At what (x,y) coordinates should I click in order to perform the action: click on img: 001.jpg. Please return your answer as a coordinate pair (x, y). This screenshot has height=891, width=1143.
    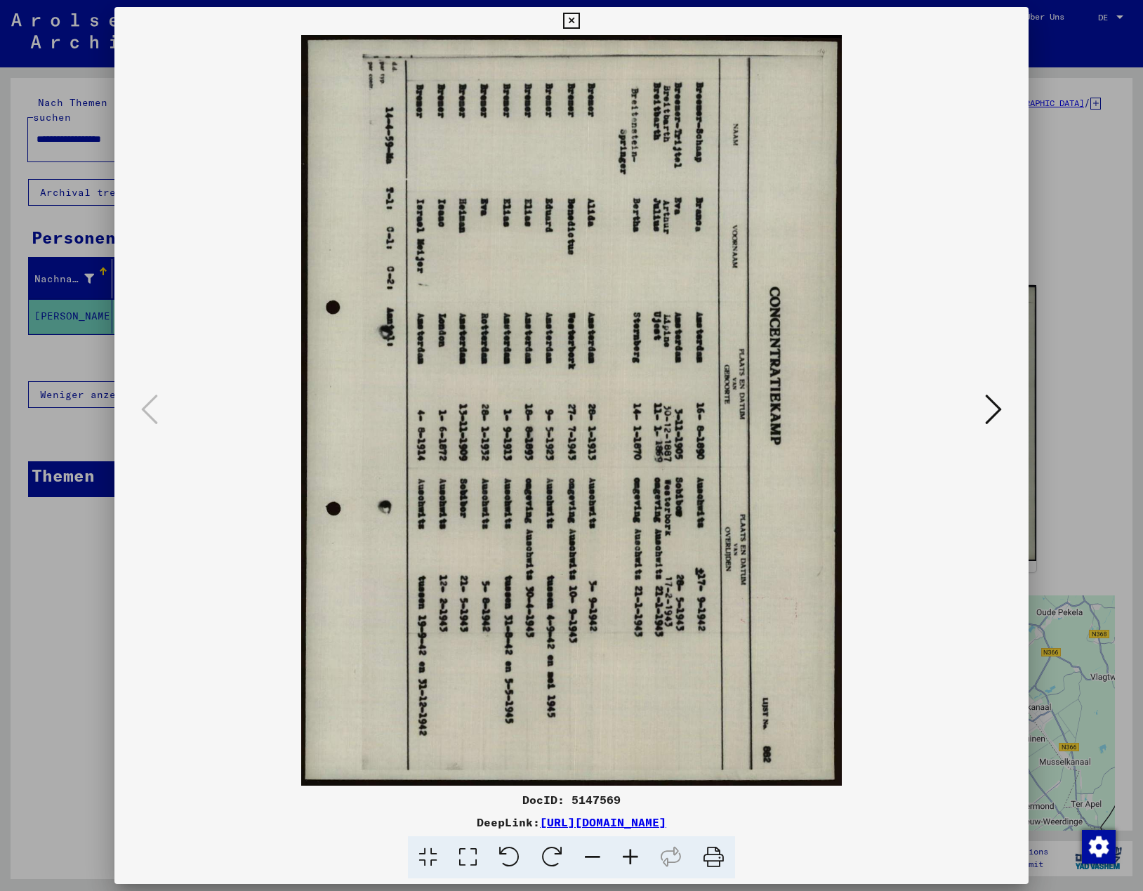
    Looking at the image, I should click on (572, 410).